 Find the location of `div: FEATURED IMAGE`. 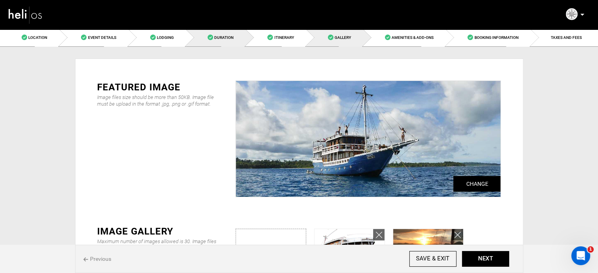

div: FEATURED IMAGE is located at coordinates (160, 87).